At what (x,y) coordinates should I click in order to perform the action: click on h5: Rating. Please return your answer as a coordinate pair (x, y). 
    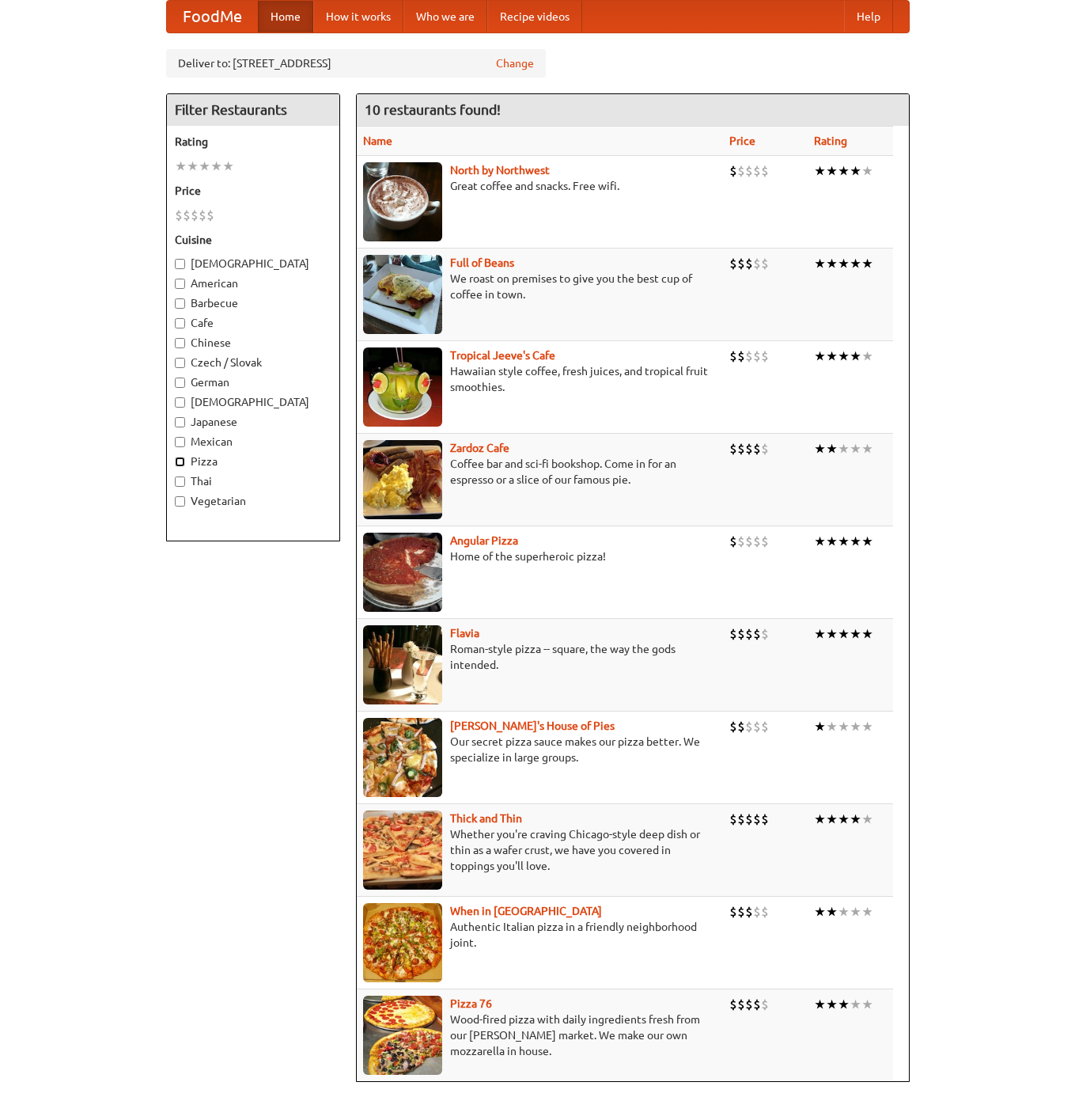
    Looking at the image, I should click on (254, 141).